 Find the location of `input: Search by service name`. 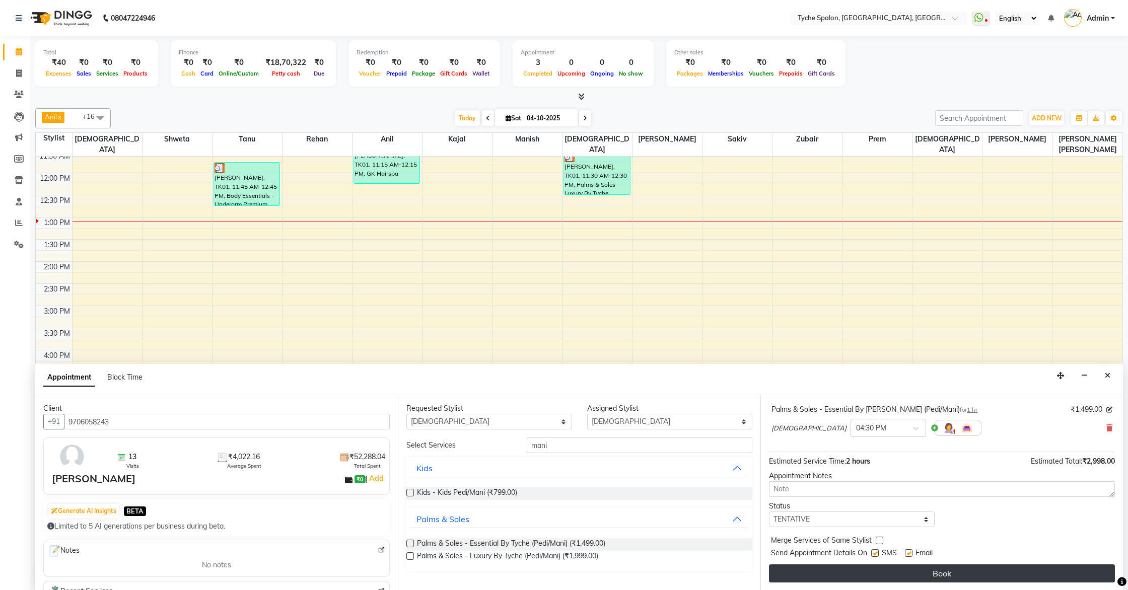

input: Search by service name is located at coordinates (640, 445).